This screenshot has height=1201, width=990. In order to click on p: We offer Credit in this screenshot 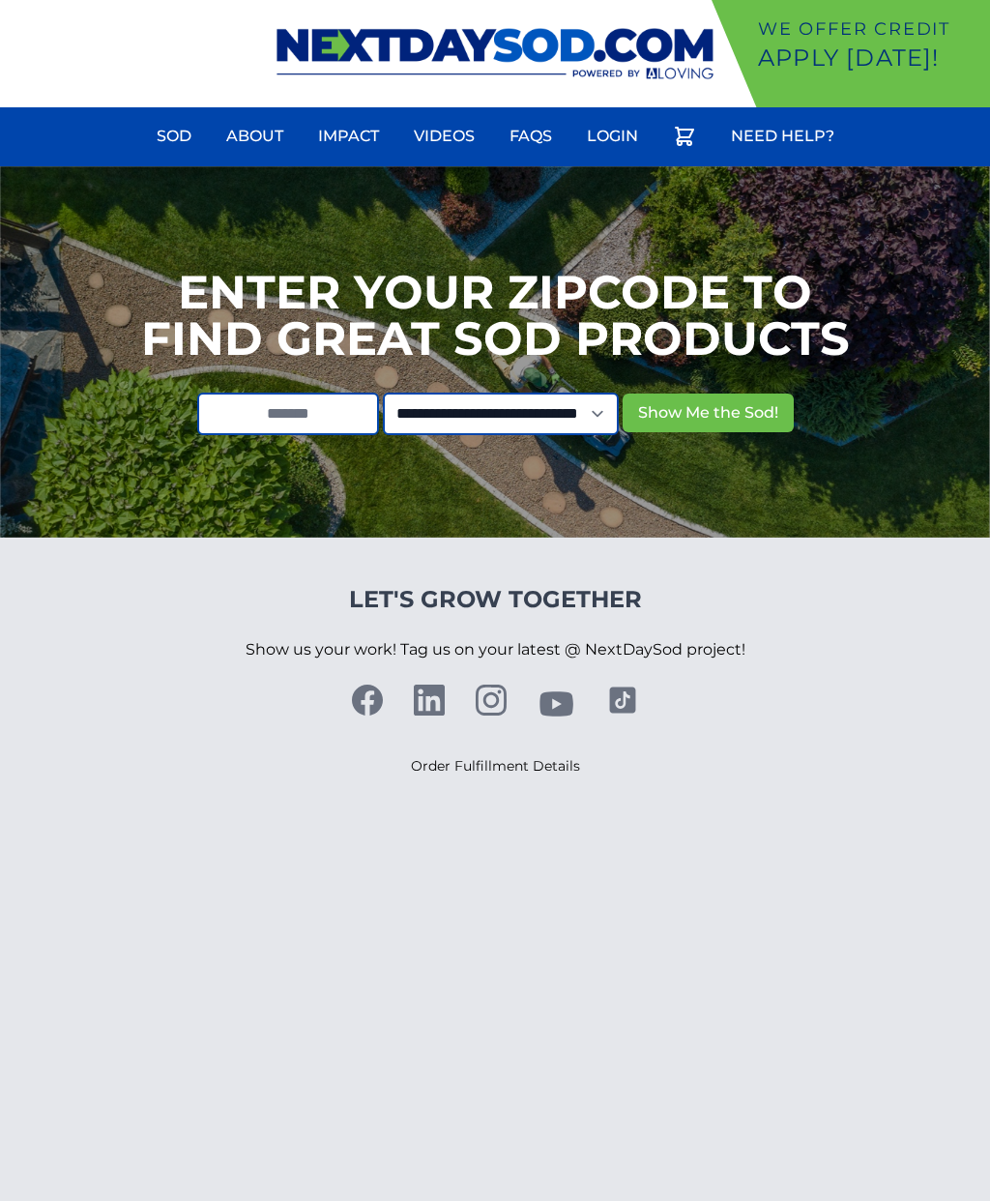, I will do `click(870, 29)`.